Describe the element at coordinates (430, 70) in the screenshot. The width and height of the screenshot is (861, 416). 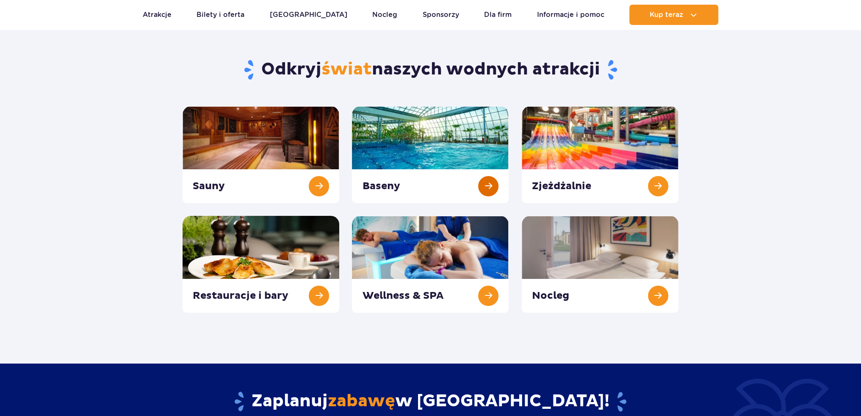
I see `h1: Odkryj naszych wodnych atrakcji` at that location.